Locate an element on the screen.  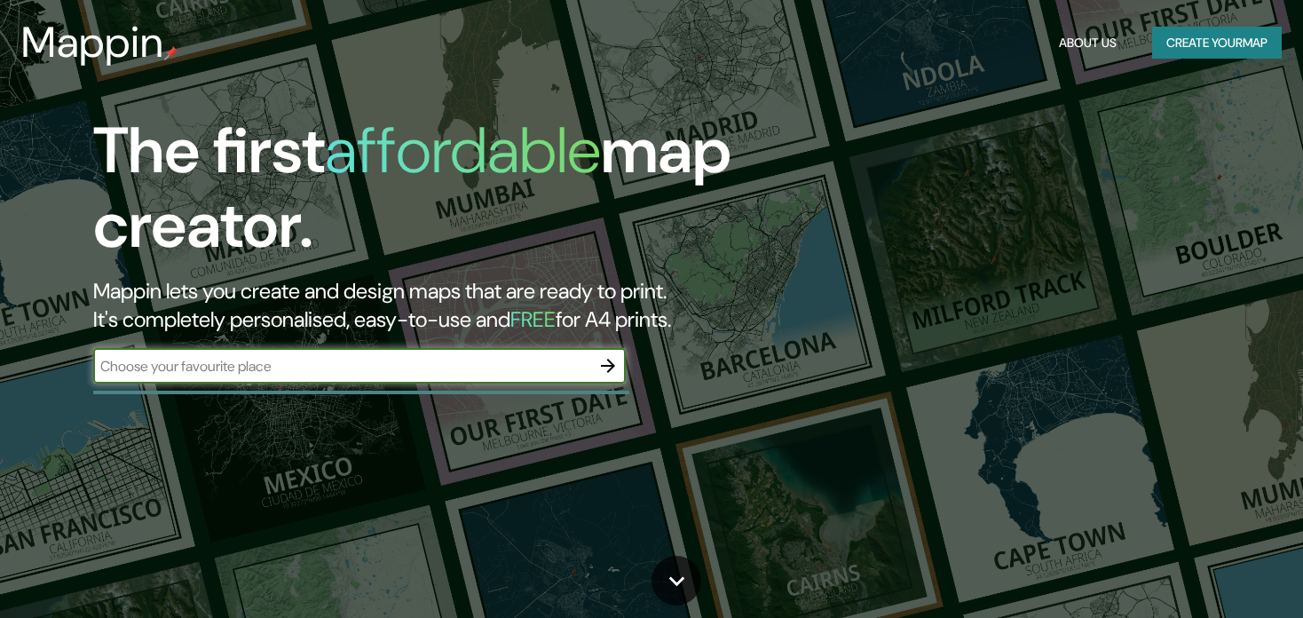
input: Choose your favourite place is located at coordinates (342, 366).